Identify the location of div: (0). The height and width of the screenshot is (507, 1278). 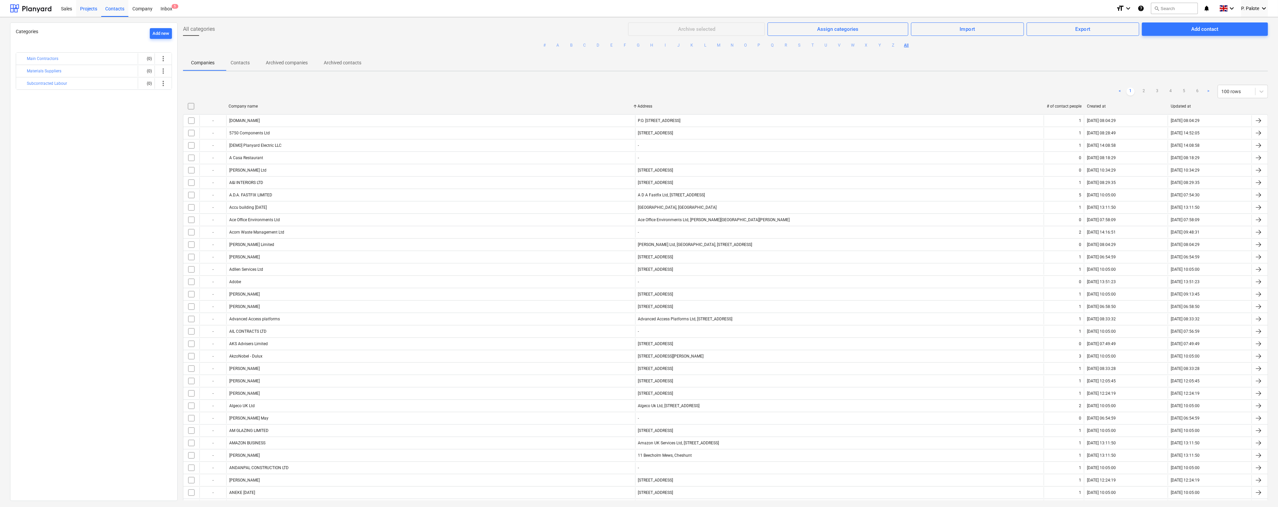
(146, 83).